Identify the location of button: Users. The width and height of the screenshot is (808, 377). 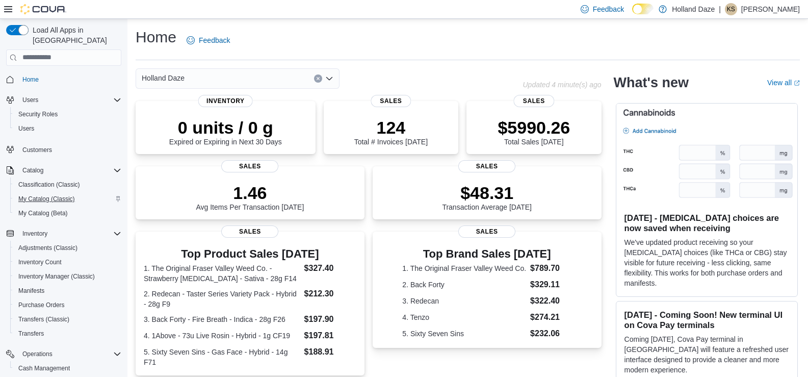
(64, 100).